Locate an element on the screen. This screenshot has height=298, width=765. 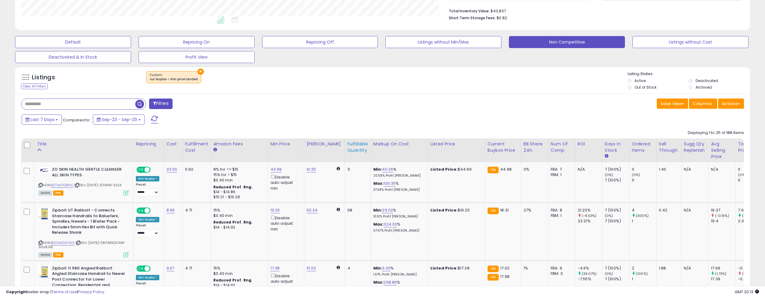
small: (1.73%) is located at coordinates (721, 274).